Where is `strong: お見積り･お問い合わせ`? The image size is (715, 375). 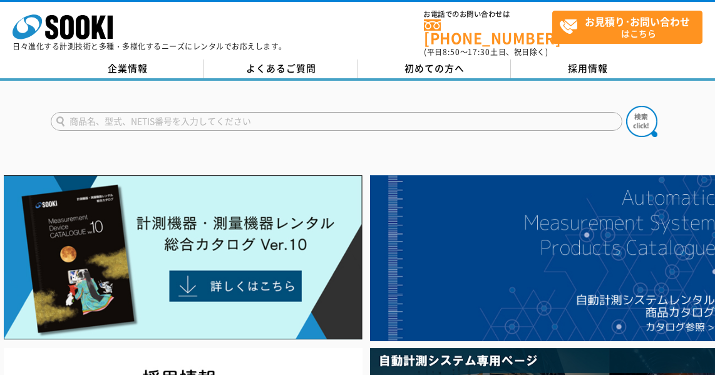 strong: お見積り･お問い合わせ is located at coordinates (637, 21).